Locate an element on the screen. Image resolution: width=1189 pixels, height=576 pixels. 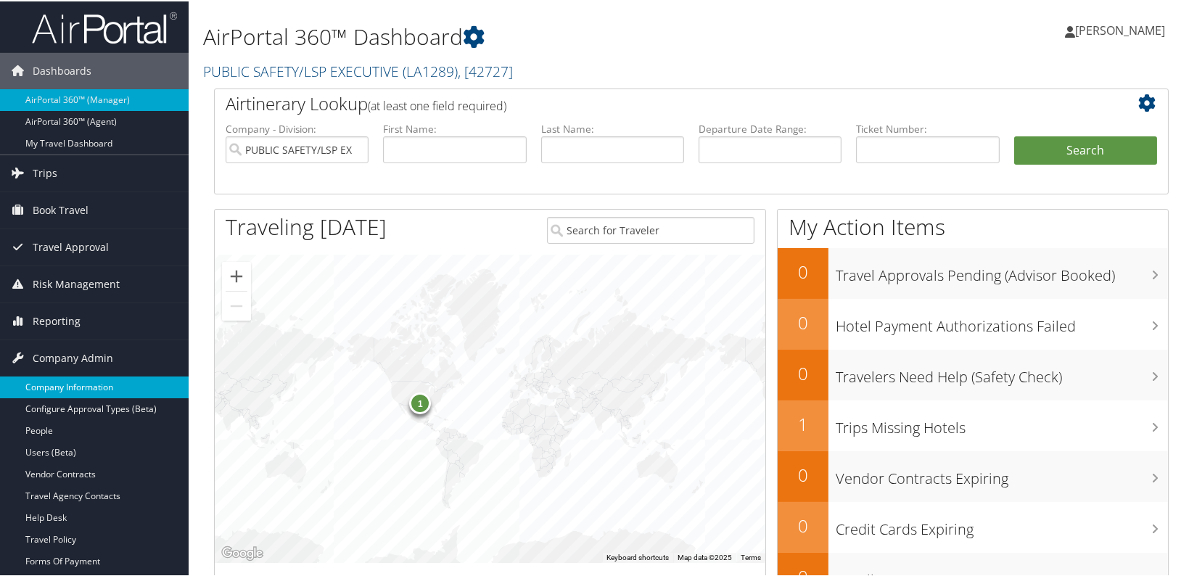
label: Company - Division: is located at coordinates (297, 128).